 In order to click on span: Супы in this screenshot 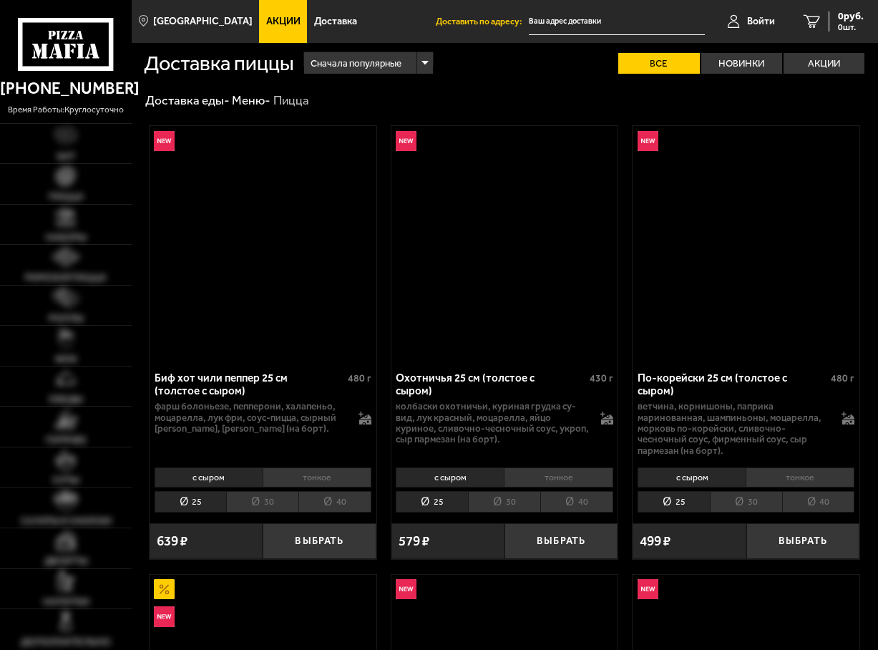, I will do `click(66, 480)`.